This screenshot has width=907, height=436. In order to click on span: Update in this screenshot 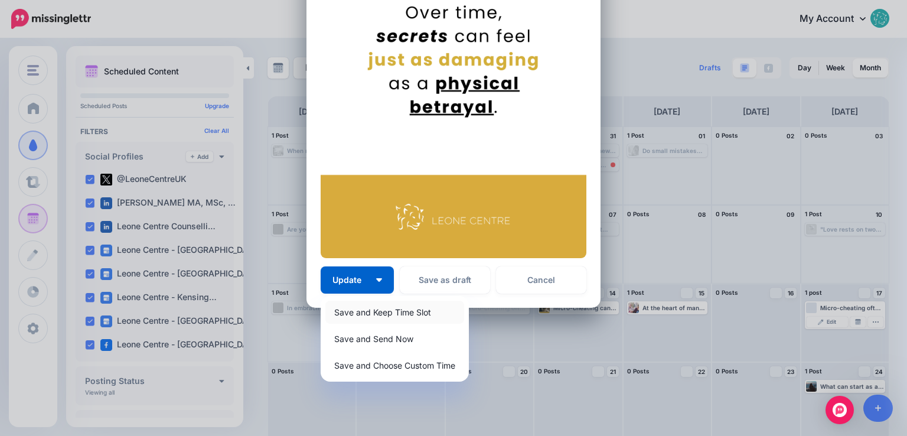, I will do `click(352, 280)`.